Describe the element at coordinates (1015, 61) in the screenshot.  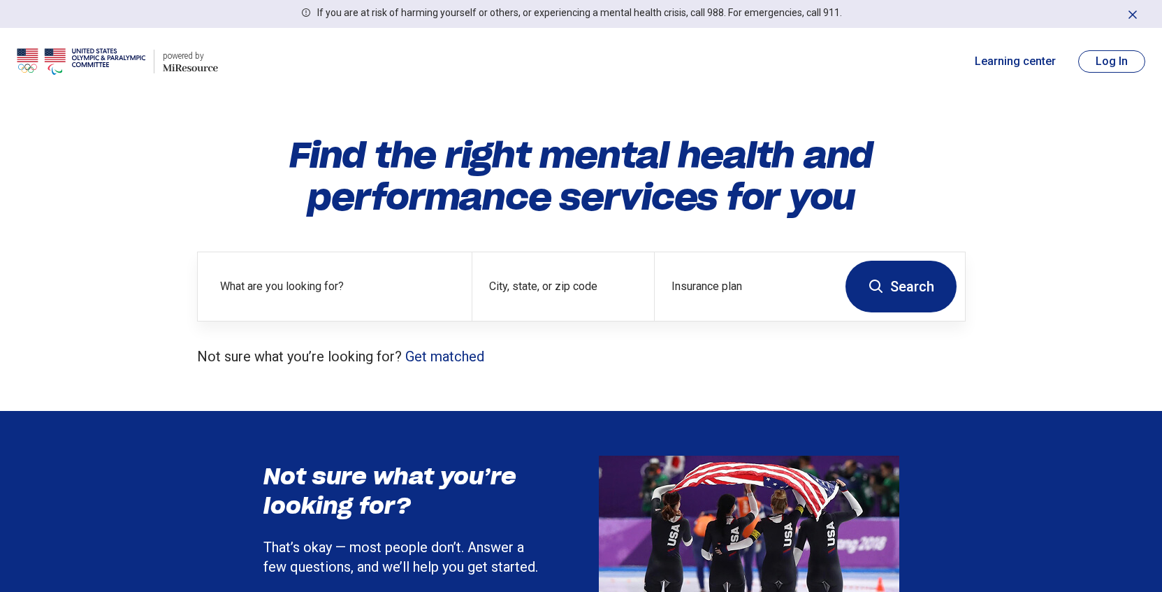
I see `a: Learning center` at that location.